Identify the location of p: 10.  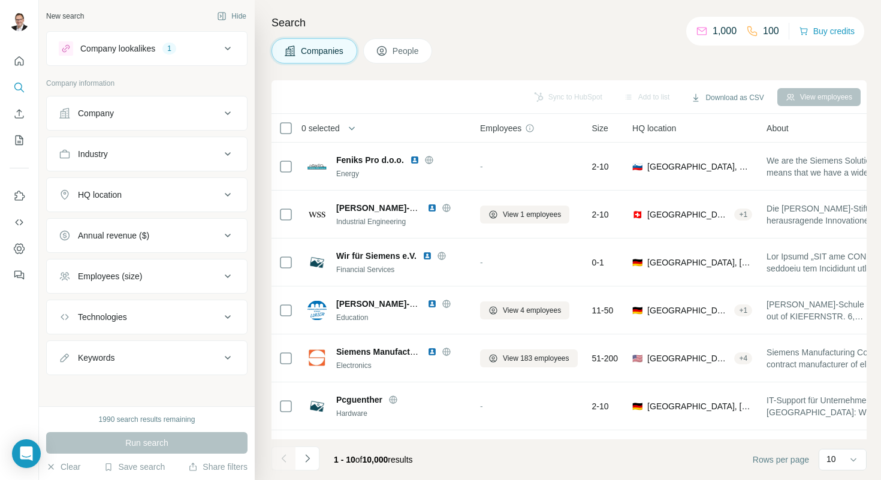
(831, 459).